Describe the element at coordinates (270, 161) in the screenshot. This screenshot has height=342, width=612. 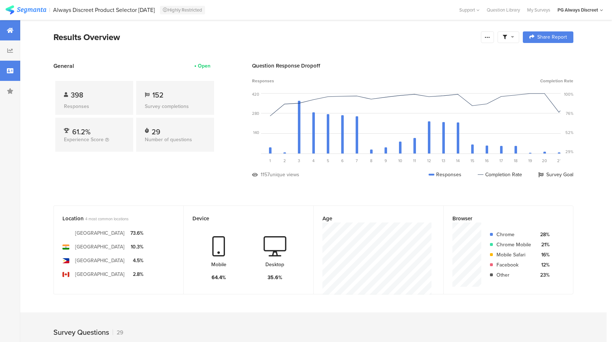
I see `span: 1` at that location.